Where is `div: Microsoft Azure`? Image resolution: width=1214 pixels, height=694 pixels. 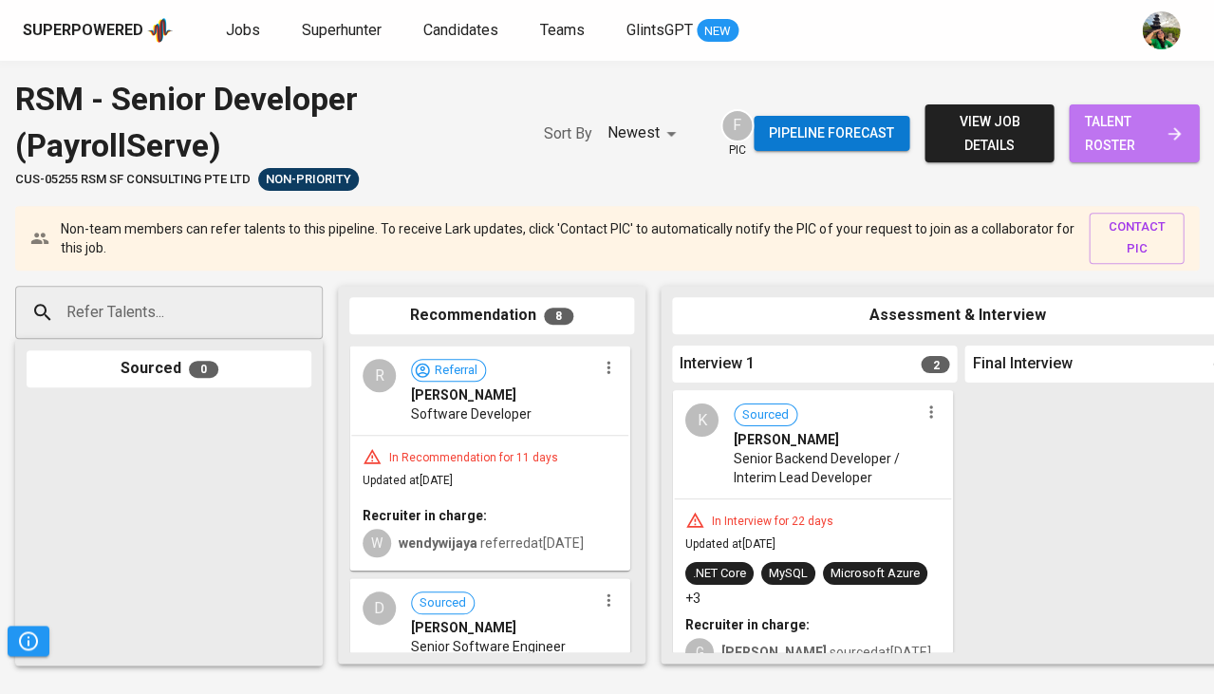
div: Microsoft Azure is located at coordinates (875, 573).